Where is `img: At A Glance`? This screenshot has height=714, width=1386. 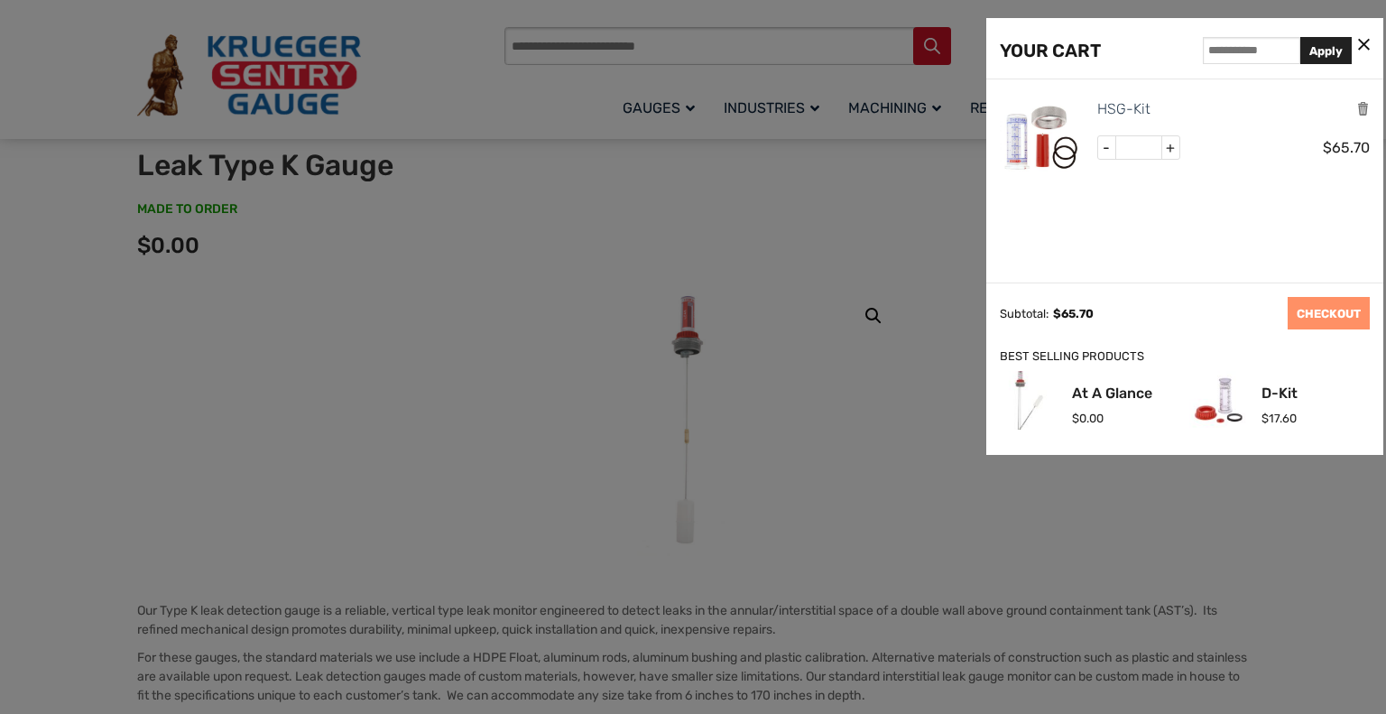
img: At A Glance is located at coordinates (1028, 400).